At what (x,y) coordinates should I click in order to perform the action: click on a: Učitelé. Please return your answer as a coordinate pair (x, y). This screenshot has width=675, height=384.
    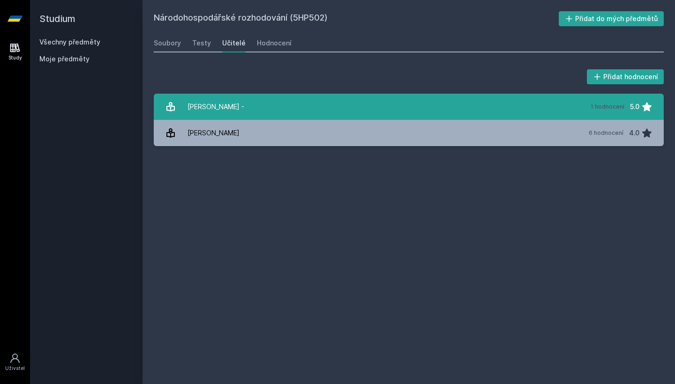
    Looking at the image, I should click on (234, 43).